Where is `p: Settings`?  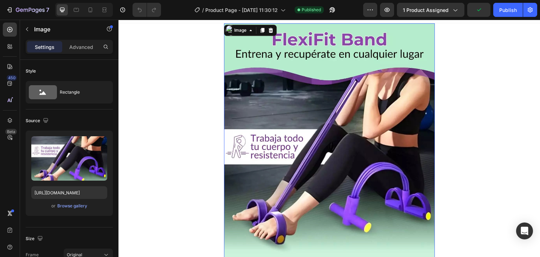
p: Settings is located at coordinates (45, 47).